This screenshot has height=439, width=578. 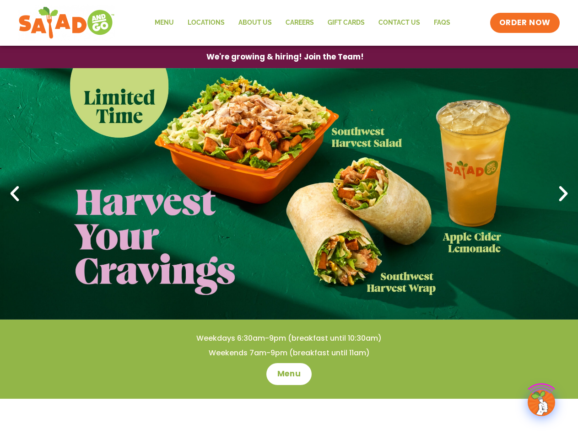 I want to click on a: About Us, so click(x=255, y=23).